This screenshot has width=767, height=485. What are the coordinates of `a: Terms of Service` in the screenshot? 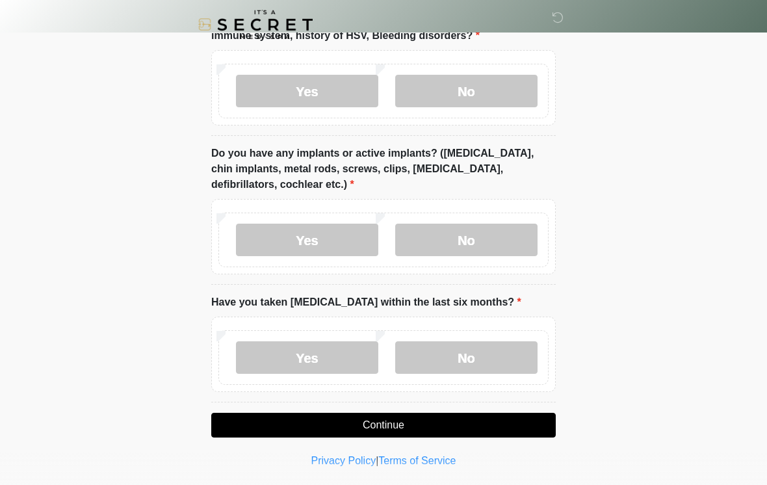 It's located at (417, 460).